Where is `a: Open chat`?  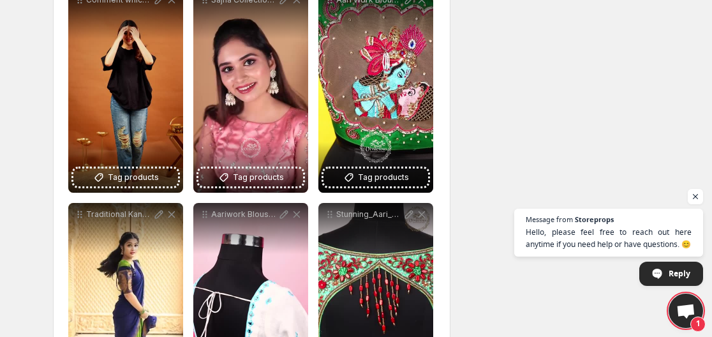
a: Open chat is located at coordinates (686, 311).